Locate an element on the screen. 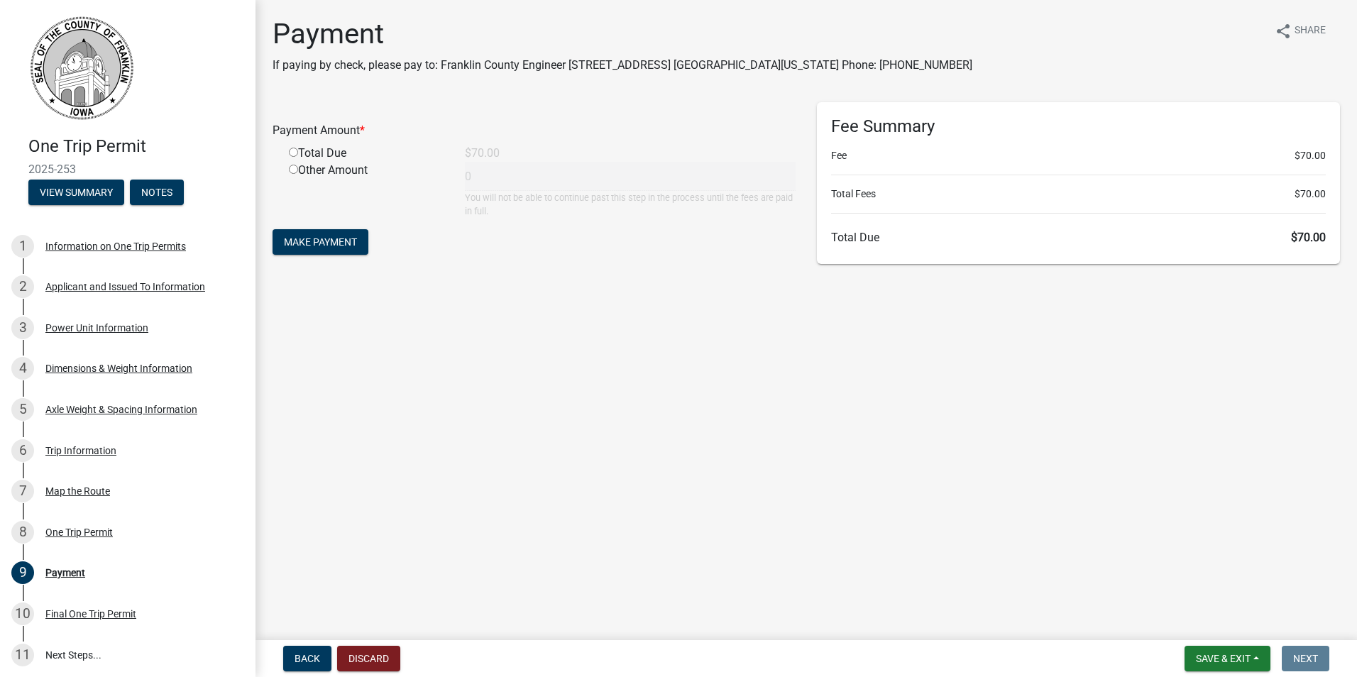 This screenshot has height=677, width=1357. div: 4 is located at coordinates (23, 368).